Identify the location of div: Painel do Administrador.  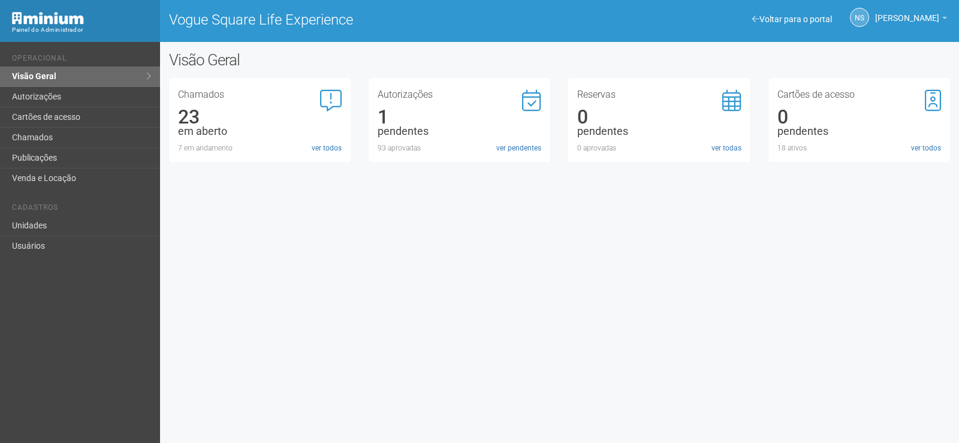
(82, 30).